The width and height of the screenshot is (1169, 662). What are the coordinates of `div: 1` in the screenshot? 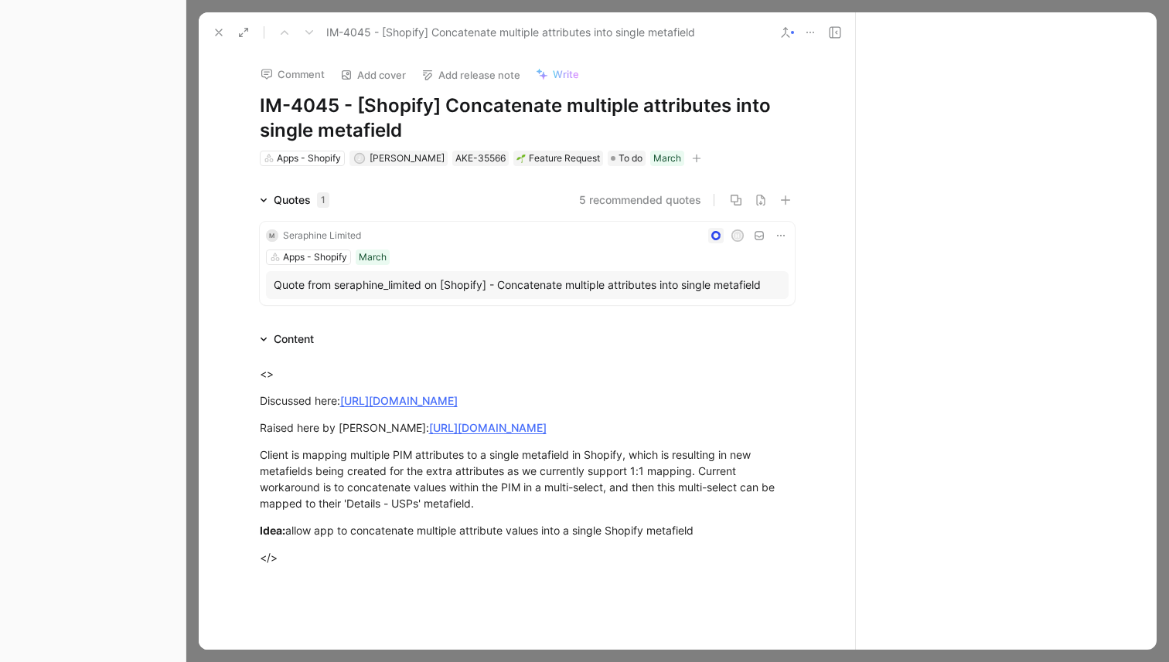 It's located at (323, 200).